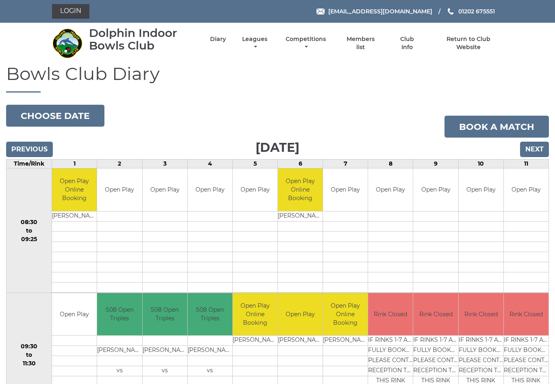 This screenshot has width=555, height=384. I want to click on td: 10, so click(481, 164).